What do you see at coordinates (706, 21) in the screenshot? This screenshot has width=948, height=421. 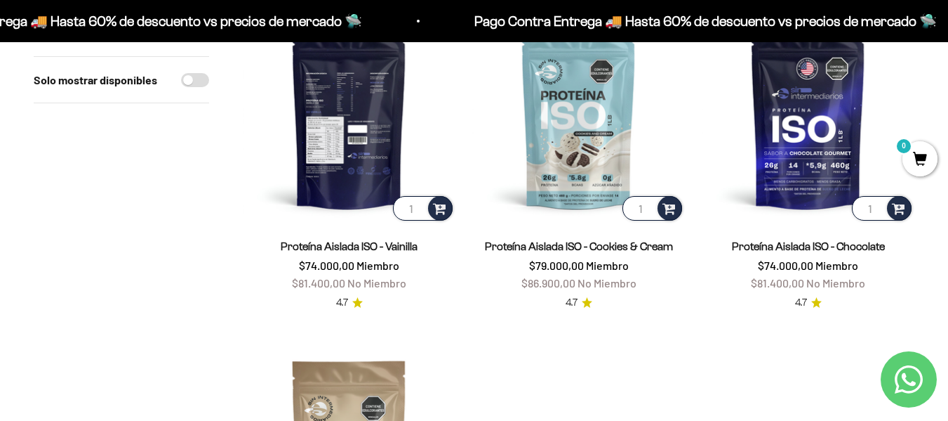 I see `p: Pago Contra Entrega 🚚 Hasta 60% de descuento vs precios de mercado 🛸` at bounding box center [706, 21].